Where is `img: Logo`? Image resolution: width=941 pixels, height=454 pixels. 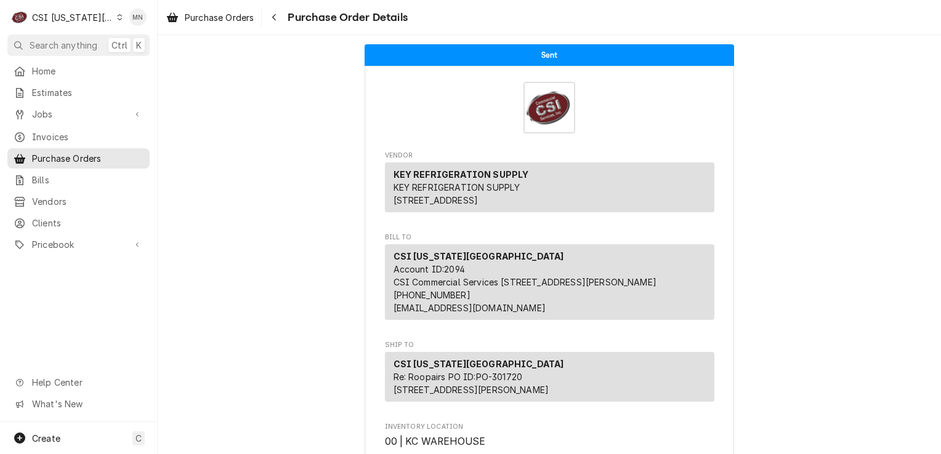 img: Logo is located at coordinates (549, 108).